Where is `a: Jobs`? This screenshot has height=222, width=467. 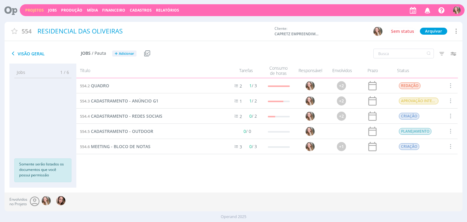 a: Jobs is located at coordinates (52, 10).